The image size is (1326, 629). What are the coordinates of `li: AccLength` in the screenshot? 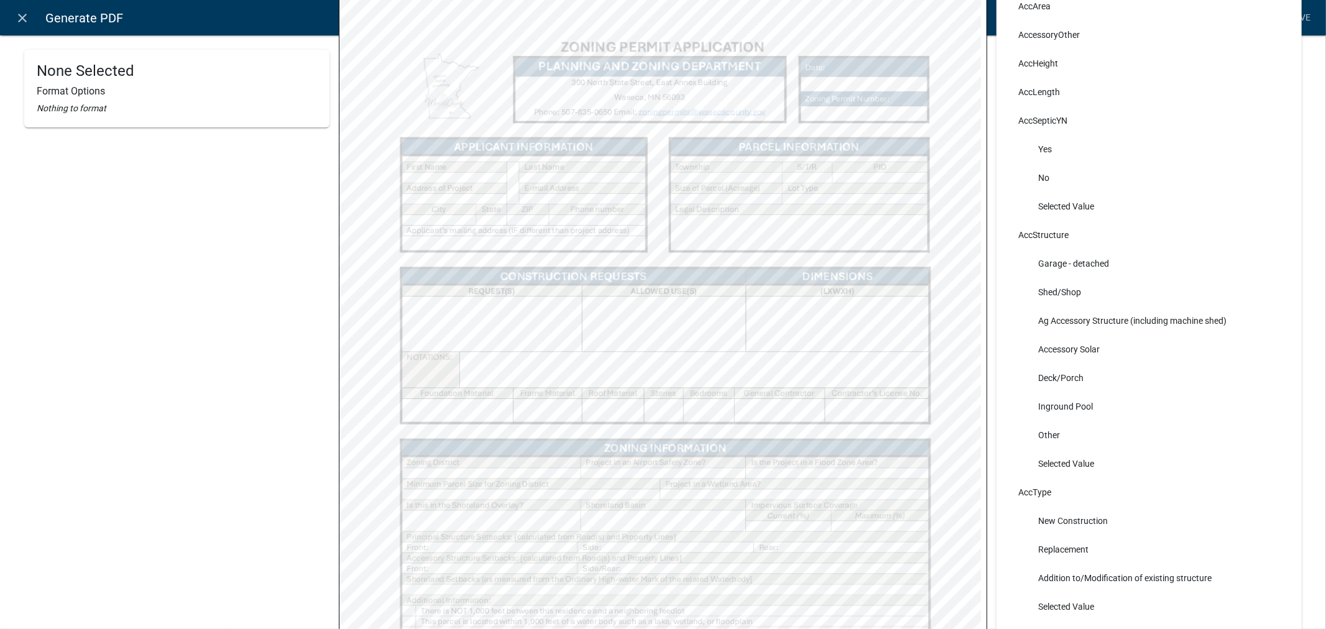 It's located at (1149, 92).